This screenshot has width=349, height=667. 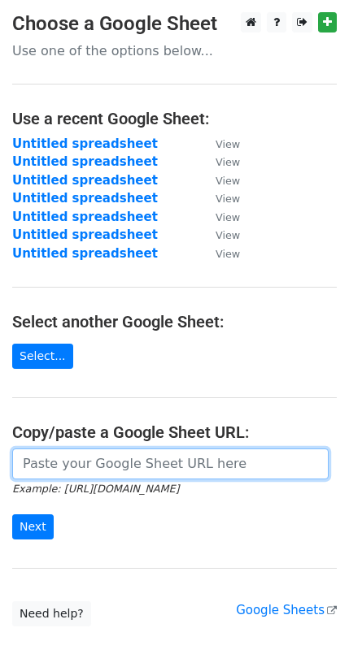 What do you see at coordinates (170, 464) in the screenshot?
I see `input: Paste your Google Sheet URL here` at bounding box center [170, 464].